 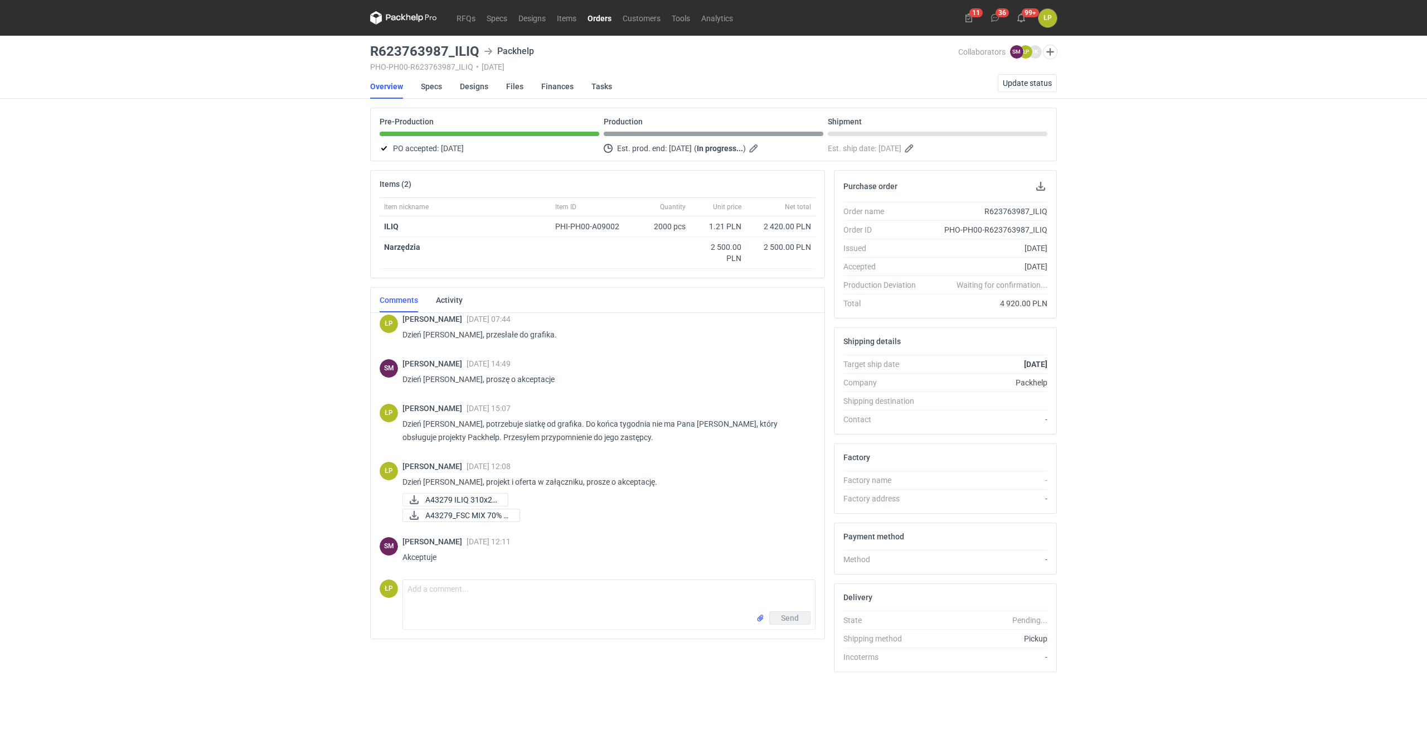 I want to click on div: Shipping method, so click(x=884, y=638).